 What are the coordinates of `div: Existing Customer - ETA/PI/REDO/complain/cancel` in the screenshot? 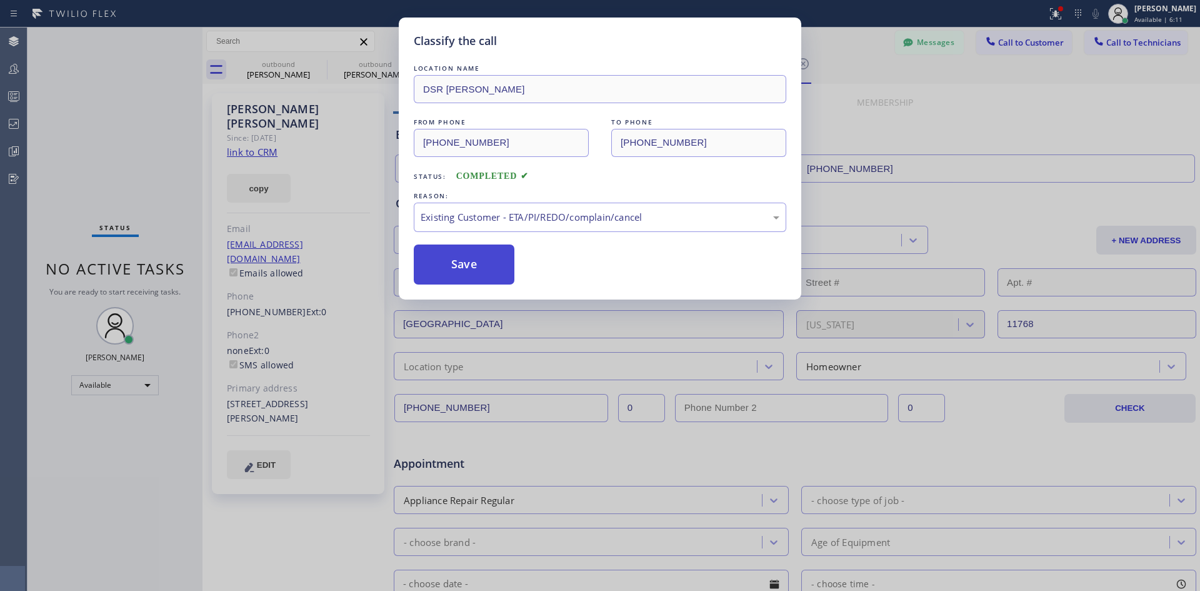 It's located at (600, 217).